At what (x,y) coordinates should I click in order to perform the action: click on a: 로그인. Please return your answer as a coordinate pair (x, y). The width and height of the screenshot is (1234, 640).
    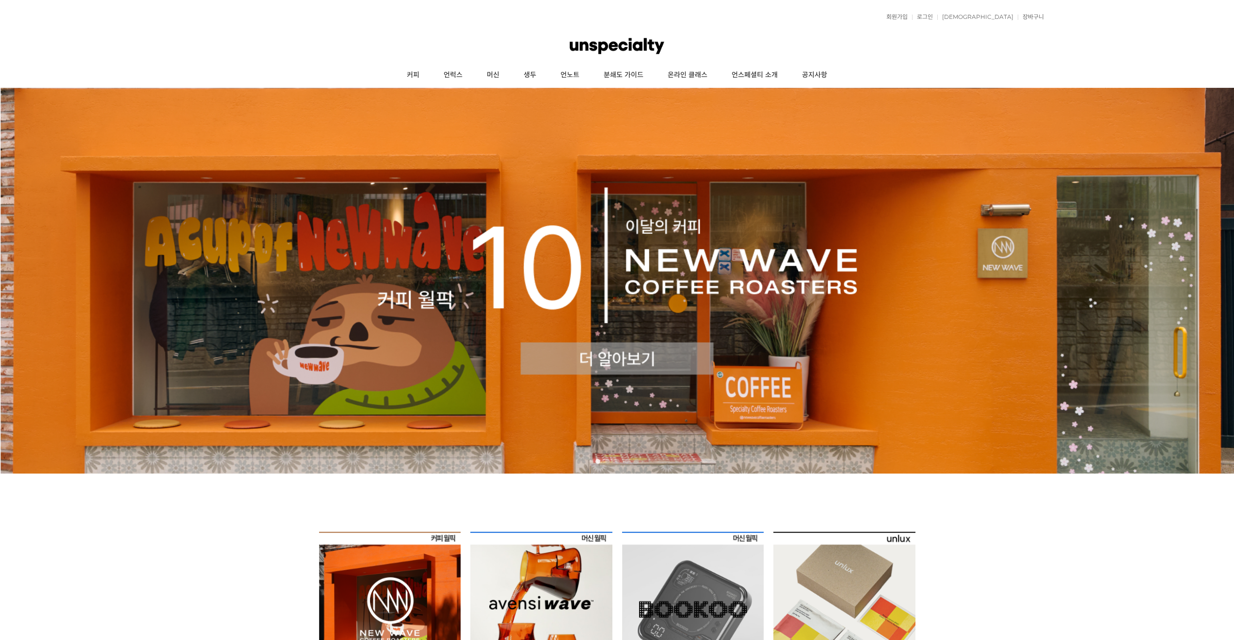
    Looking at the image, I should click on (922, 17).